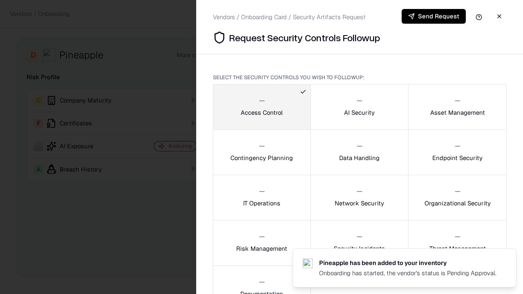 Image resolution: width=523 pixels, height=294 pixels. What do you see at coordinates (359, 198) in the screenshot?
I see `button: Network Security` at bounding box center [359, 198].